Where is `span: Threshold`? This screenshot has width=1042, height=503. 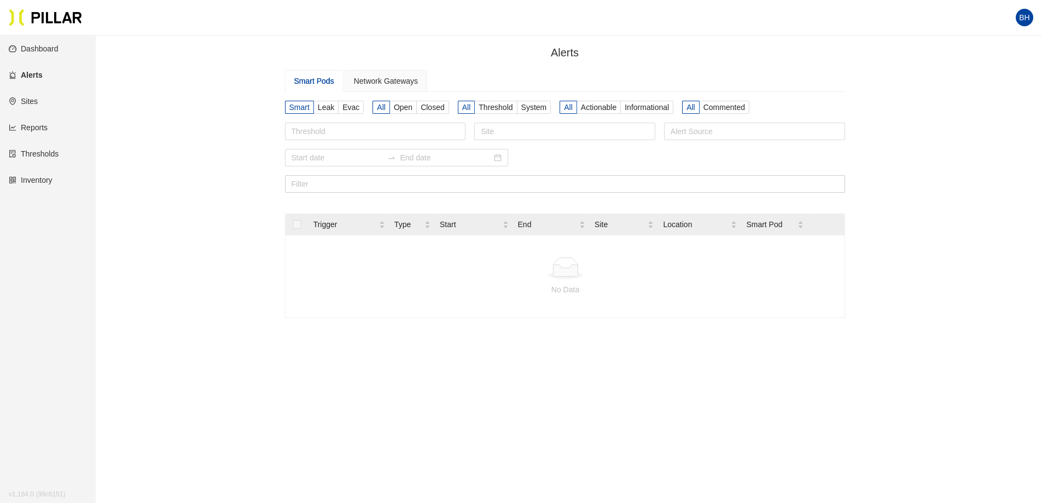
span: Threshold is located at coordinates (496, 107).